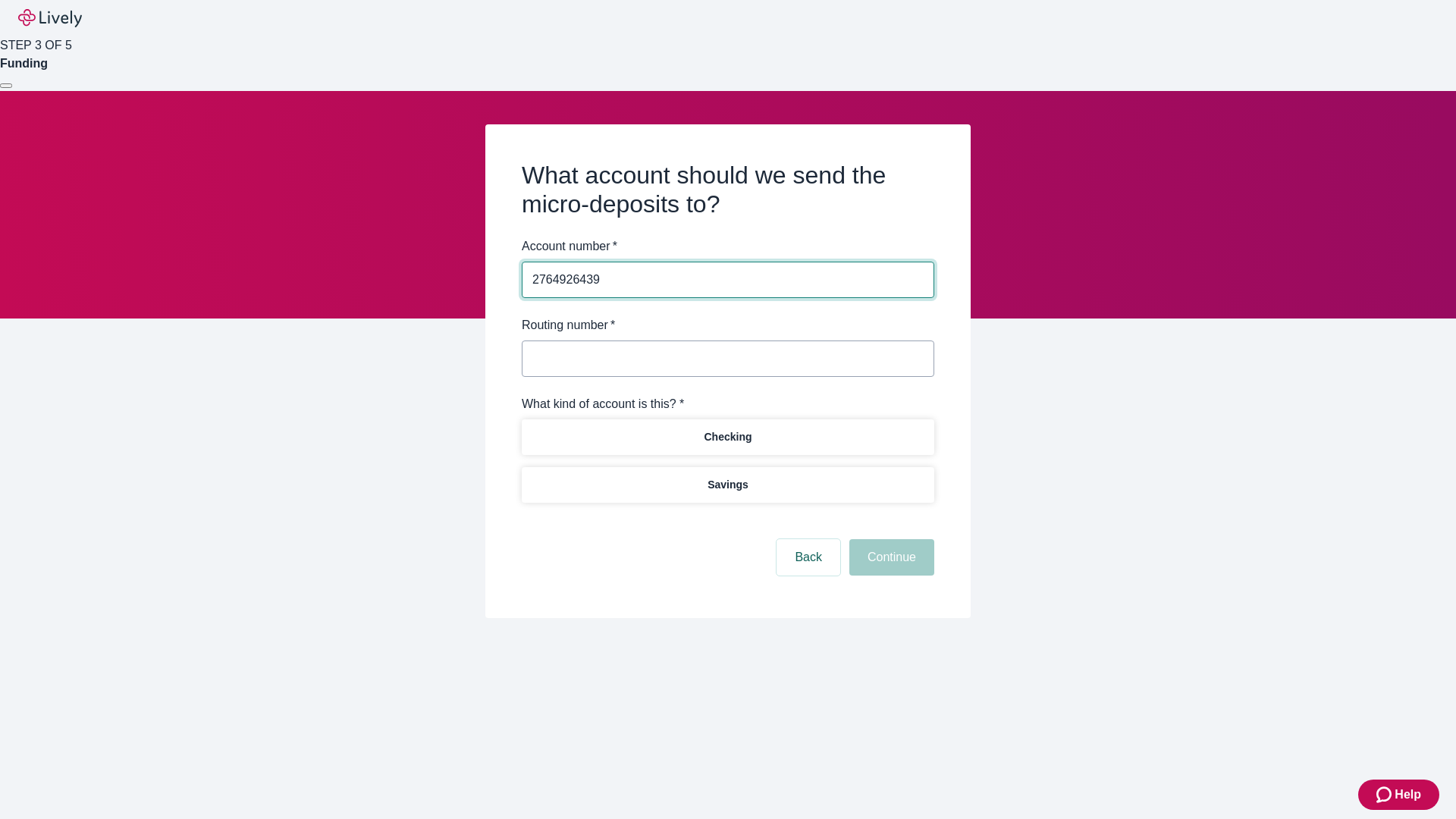 The image size is (1456, 819). What do you see at coordinates (50, 18) in the screenshot?
I see `img: Lively` at bounding box center [50, 18].